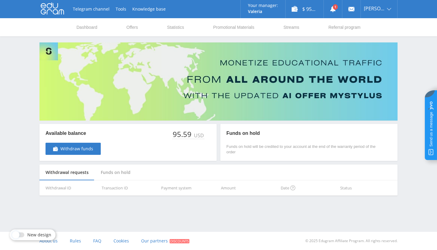 The height and width of the screenshot is (250, 437). What do you see at coordinates (182, 134) in the screenshot?
I see `div: 95.59` at bounding box center [182, 134].